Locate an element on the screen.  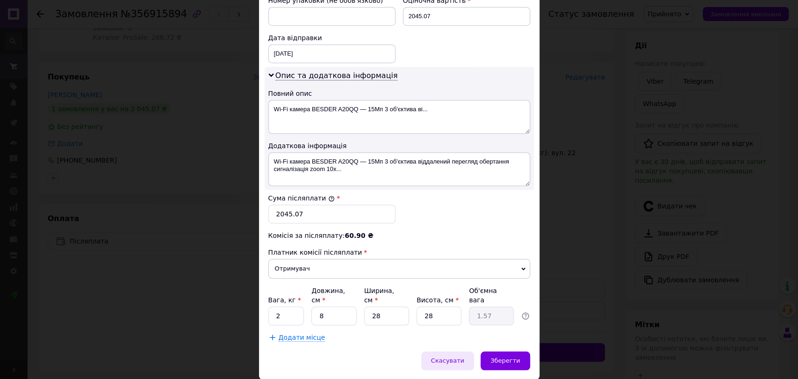
div: Об'ємна вага is located at coordinates (491, 295).